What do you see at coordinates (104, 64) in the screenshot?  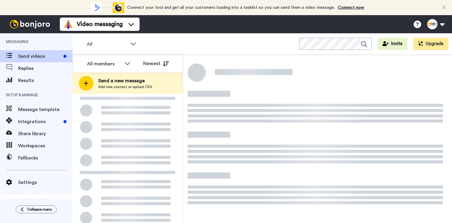 I see `div: All members` at bounding box center [104, 64].